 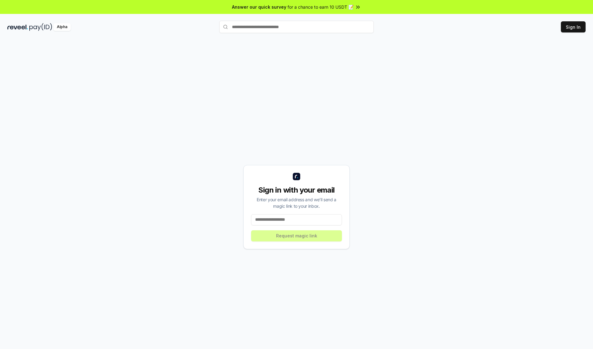 What do you see at coordinates (18, 27) in the screenshot?
I see `img: reveel_dark` at bounding box center [18, 27].